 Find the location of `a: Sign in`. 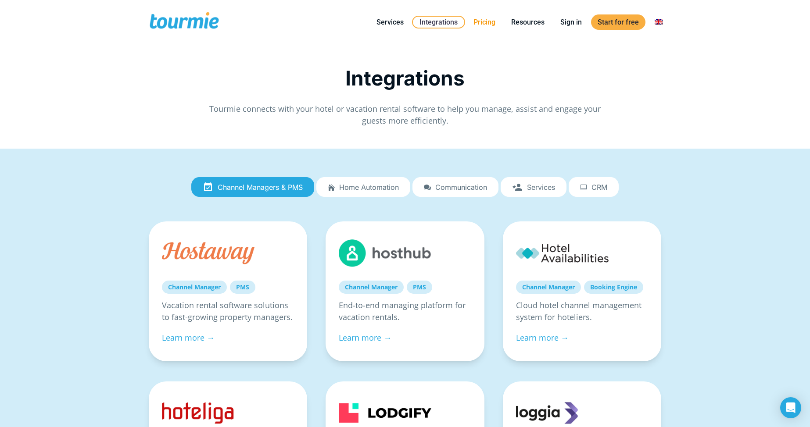

a: Sign in is located at coordinates (571, 22).